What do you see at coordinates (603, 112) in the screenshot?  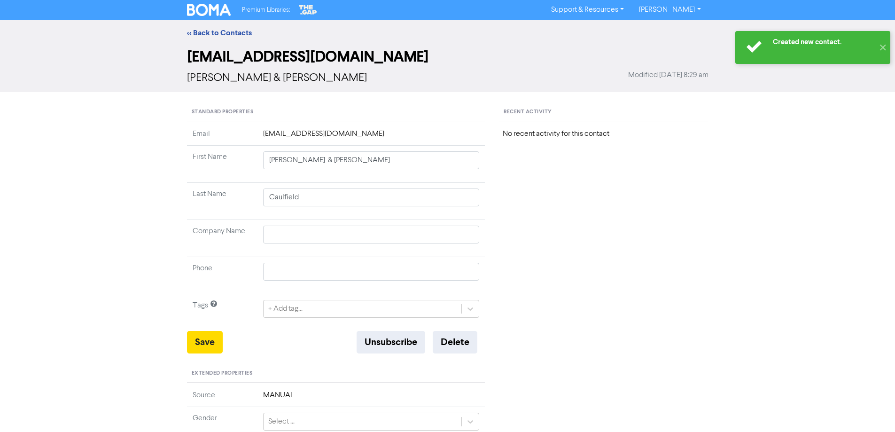 I see `div: Recent Activity` at bounding box center [603, 112].